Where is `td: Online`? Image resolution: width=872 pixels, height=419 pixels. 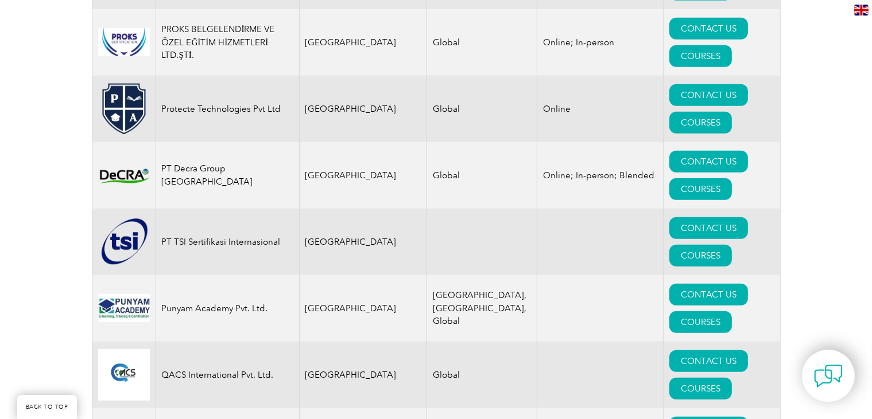 td: Online is located at coordinates (600, 109).